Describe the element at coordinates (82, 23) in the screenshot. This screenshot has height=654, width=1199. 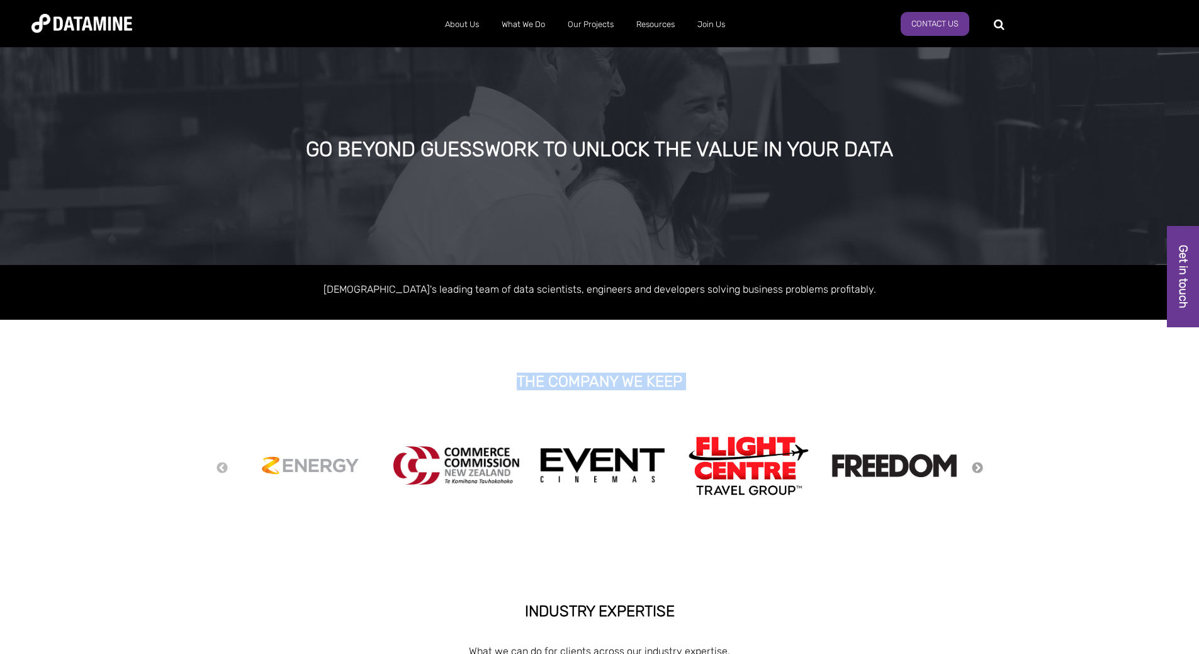
I see `img: Datamine` at that location.